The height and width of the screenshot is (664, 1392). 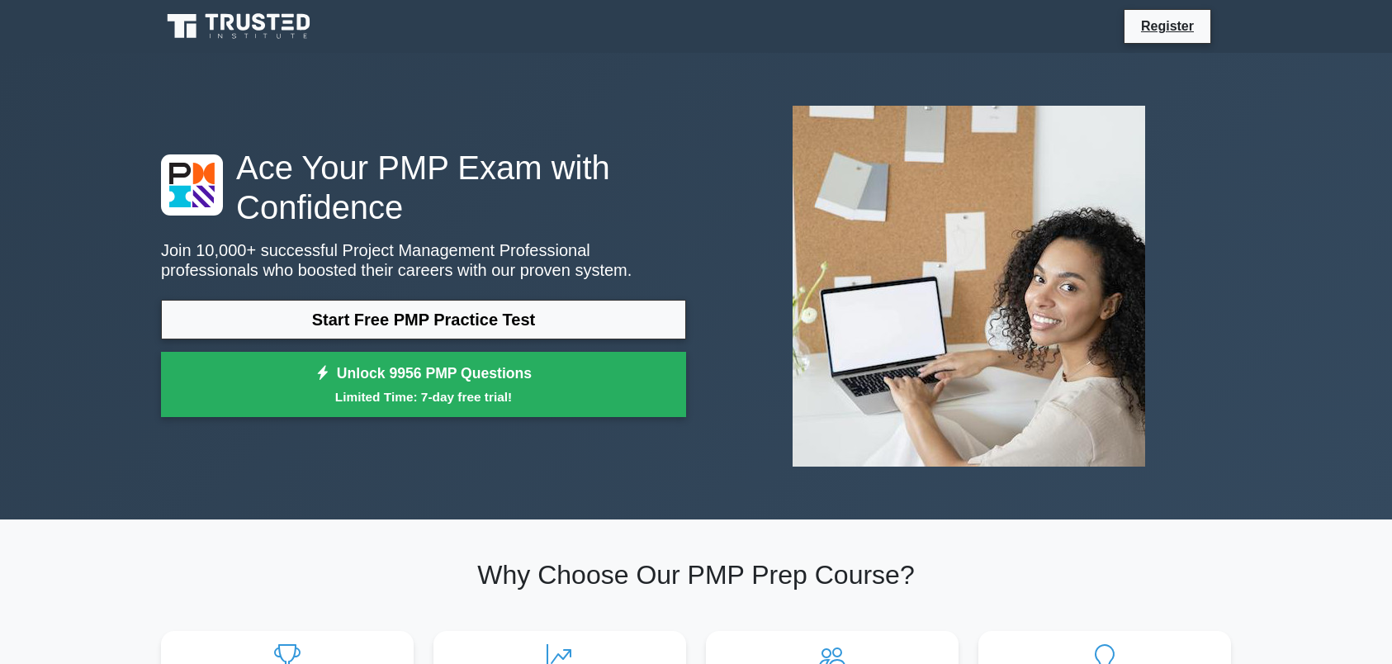 I want to click on a: Unlock 9956 PMP QuestionsLimited Time: 7-day free trial!, so click(x=424, y=385).